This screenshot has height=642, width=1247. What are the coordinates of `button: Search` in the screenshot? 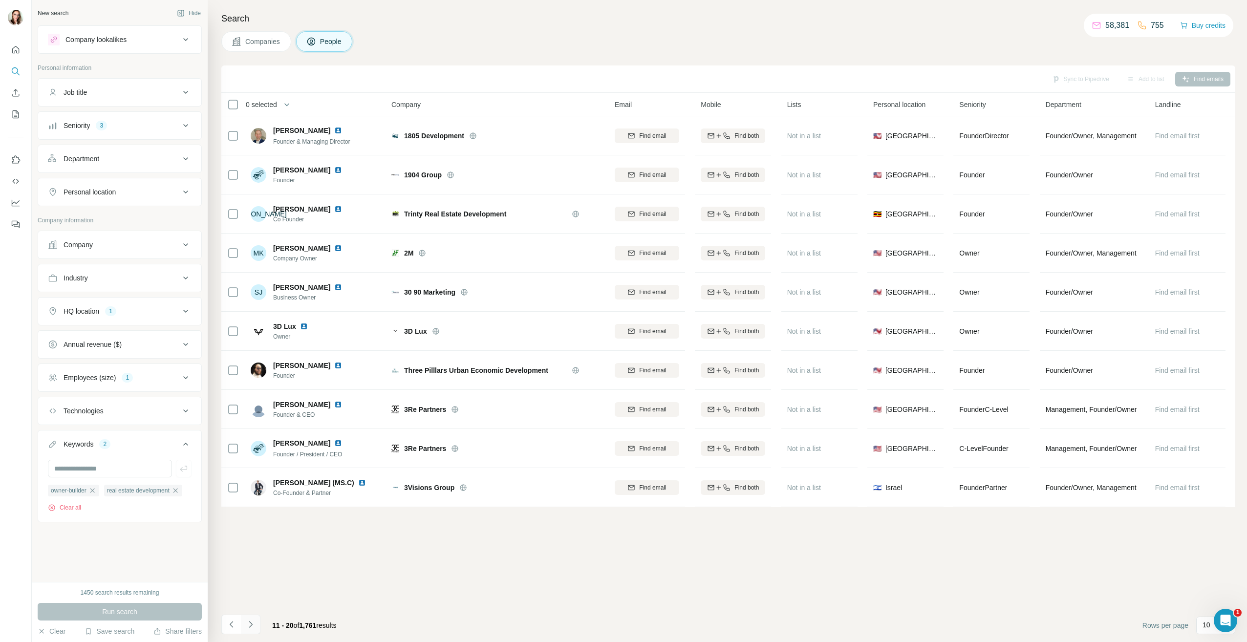 It's located at (16, 71).